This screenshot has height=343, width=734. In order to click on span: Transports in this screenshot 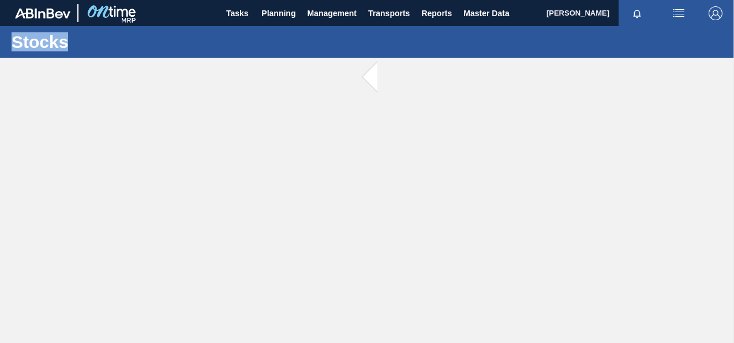, I will do `click(389, 13)`.